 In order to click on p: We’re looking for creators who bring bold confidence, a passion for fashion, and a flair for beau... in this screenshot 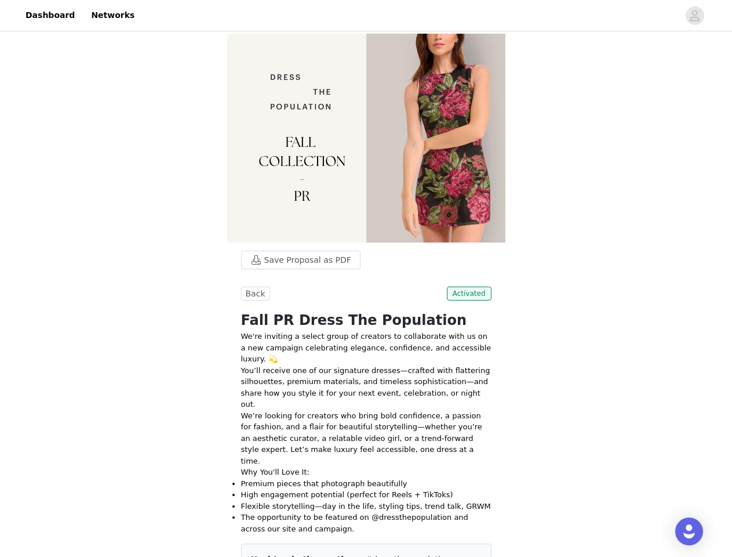, I will do `click(367, 438)`.